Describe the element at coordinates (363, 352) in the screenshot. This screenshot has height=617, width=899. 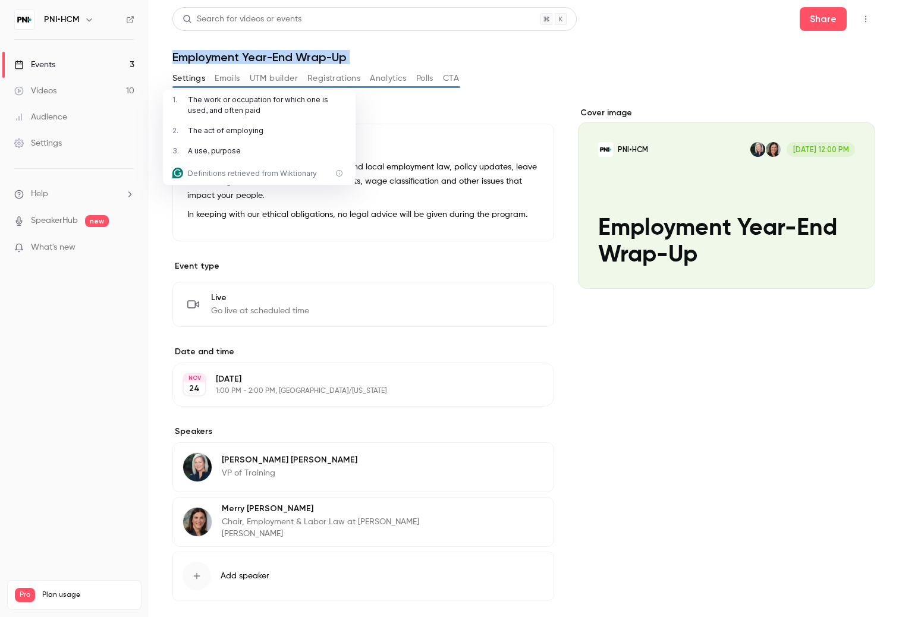
I see `label: Date and time` at that location.